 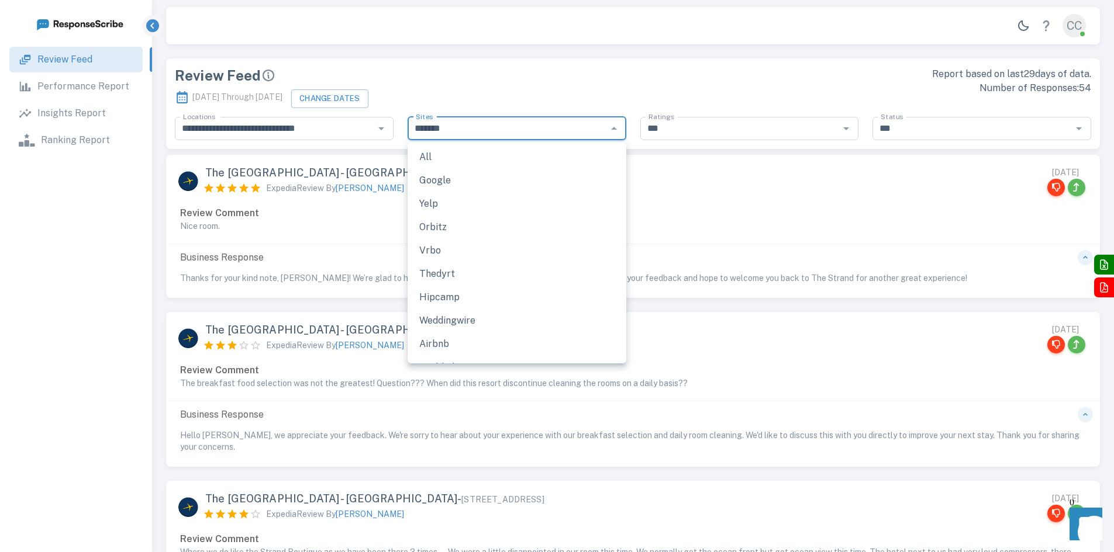 What do you see at coordinates (424, 116) in the screenshot?
I see `label: Sites` at bounding box center [424, 116].